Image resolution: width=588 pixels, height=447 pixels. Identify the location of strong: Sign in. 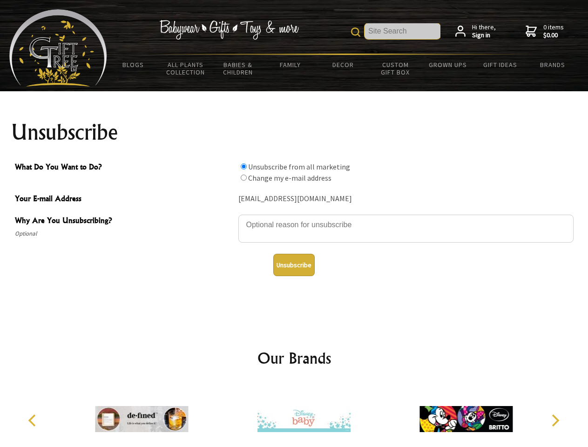
(483, 35).